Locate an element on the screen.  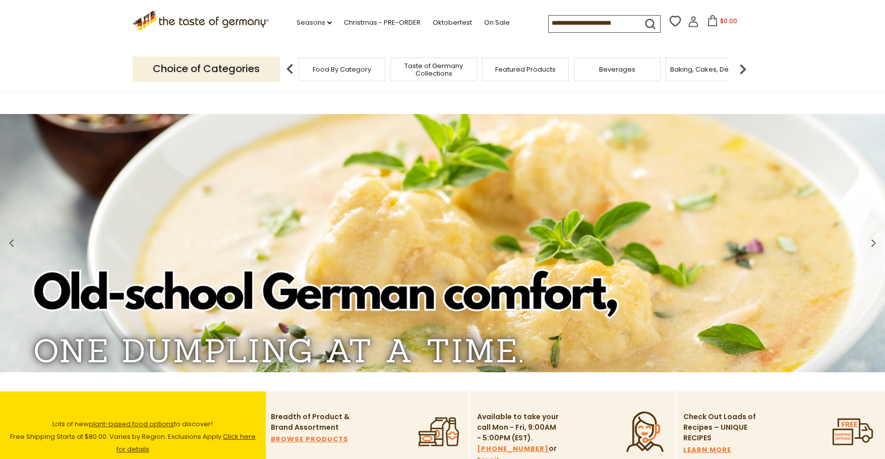
img: next arrow is located at coordinates (743, 69).